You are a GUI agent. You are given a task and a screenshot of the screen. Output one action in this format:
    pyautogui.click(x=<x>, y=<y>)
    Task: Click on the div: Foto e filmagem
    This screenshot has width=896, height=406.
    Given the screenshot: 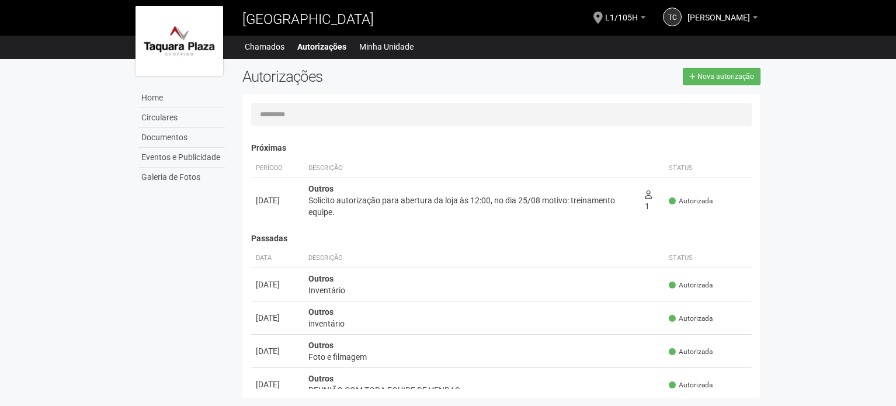 What is the action you would take?
    pyautogui.click(x=484, y=357)
    